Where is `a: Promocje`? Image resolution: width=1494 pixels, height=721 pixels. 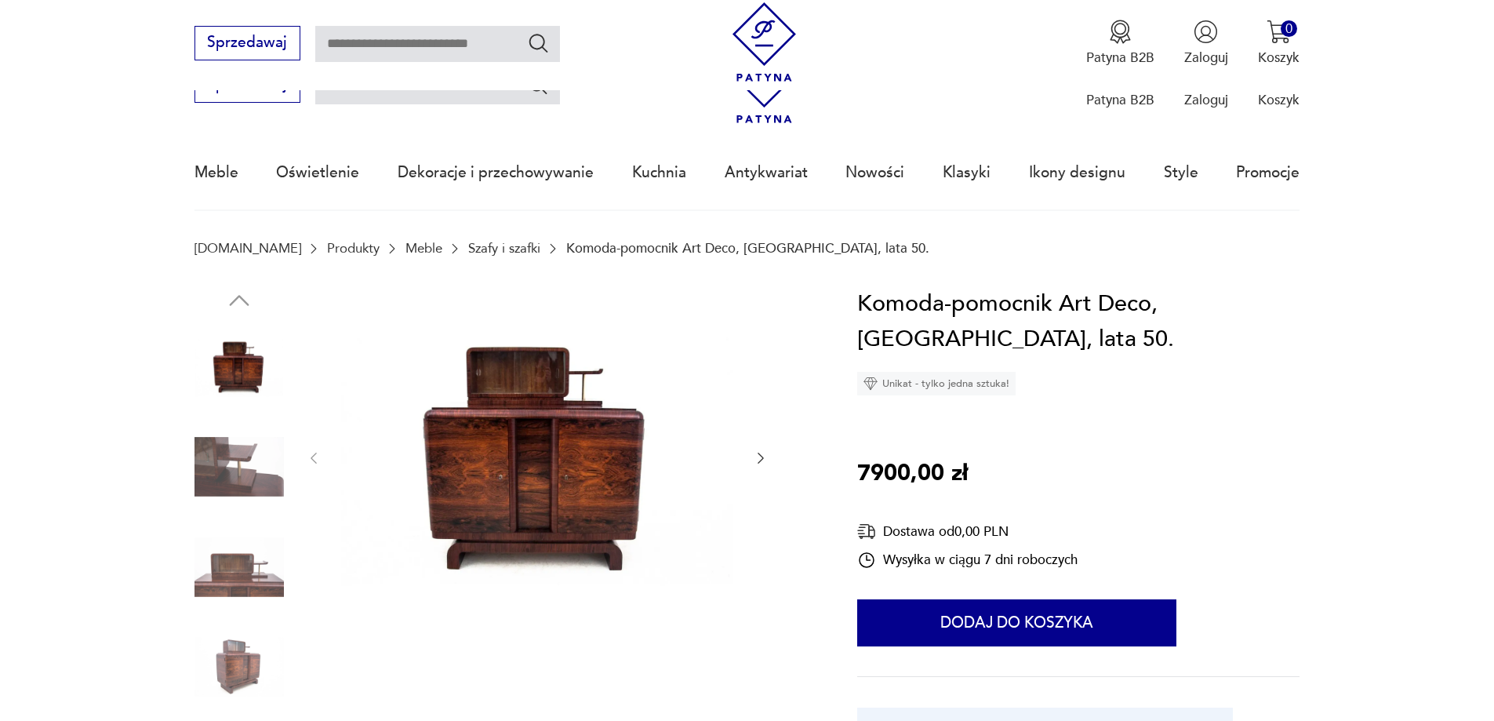
a: Promocje is located at coordinates (1267, 173).